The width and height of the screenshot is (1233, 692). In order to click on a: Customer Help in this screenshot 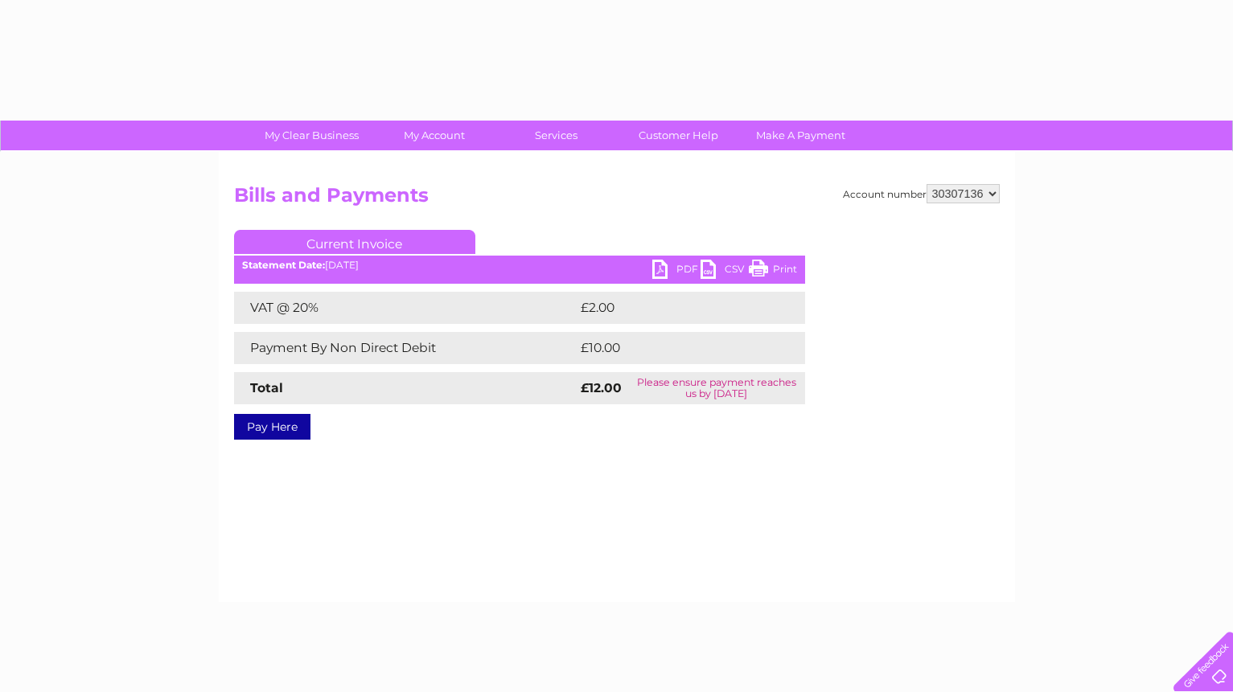, I will do `click(678, 135)`.